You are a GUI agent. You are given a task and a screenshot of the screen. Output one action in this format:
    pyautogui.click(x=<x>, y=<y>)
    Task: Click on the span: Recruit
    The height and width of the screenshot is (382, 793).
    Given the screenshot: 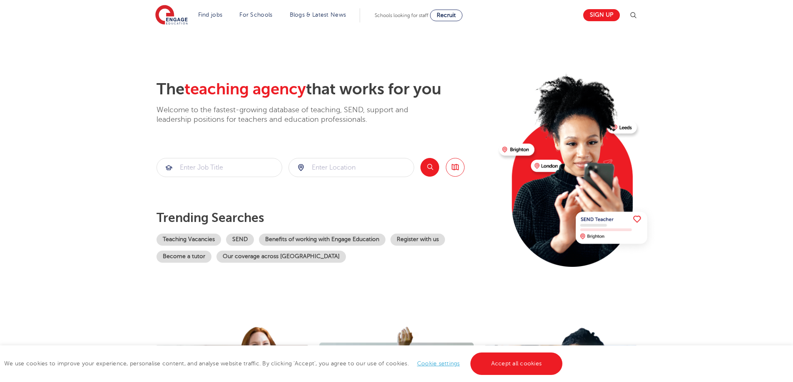 What is the action you would take?
    pyautogui.click(x=446, y=15)
    